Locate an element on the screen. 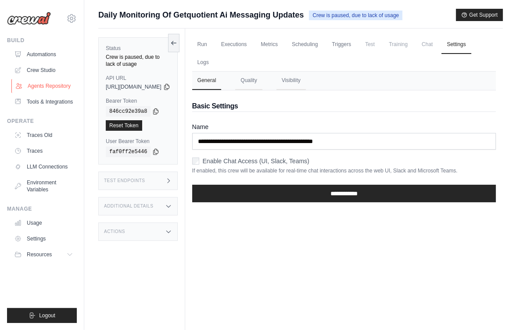 This screenshot has width=517, height=330. a: Automations is located at coordinates (43, 54).